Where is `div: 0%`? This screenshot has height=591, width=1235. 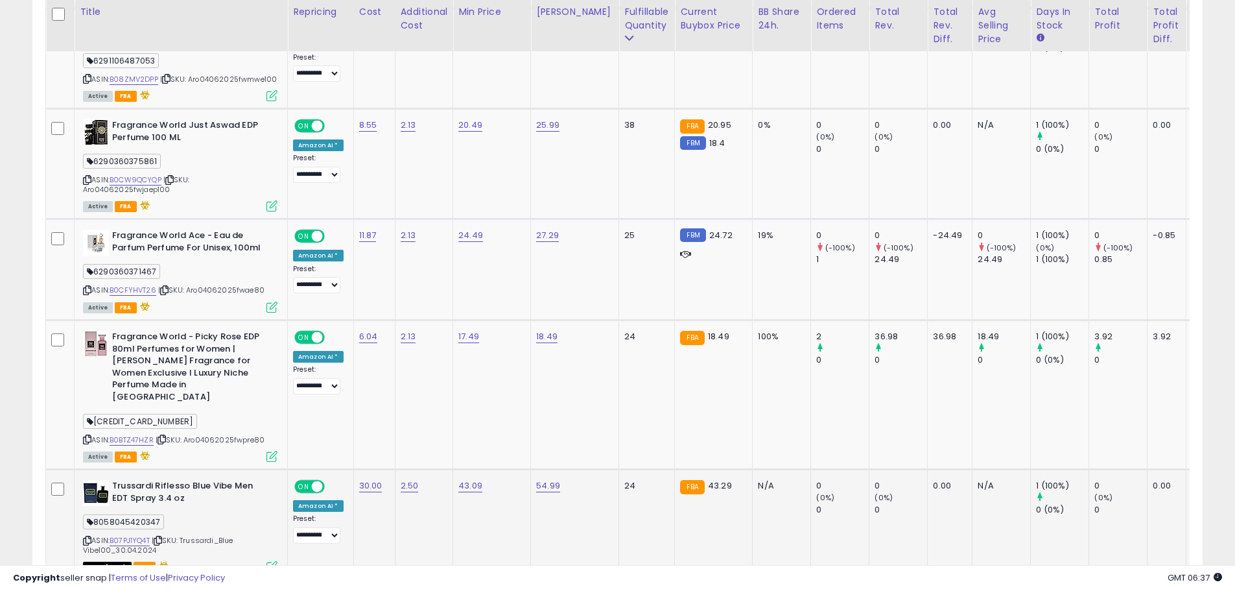 div: 0% is located at coordinates (779, 125).